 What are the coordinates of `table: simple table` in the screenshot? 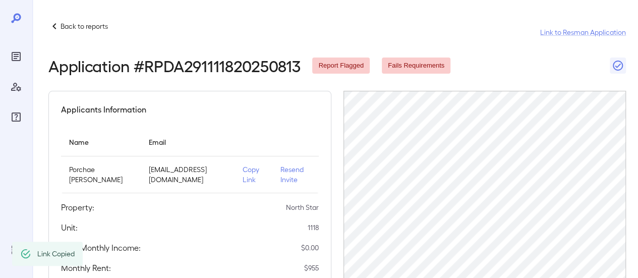 It's located at (190, 160).